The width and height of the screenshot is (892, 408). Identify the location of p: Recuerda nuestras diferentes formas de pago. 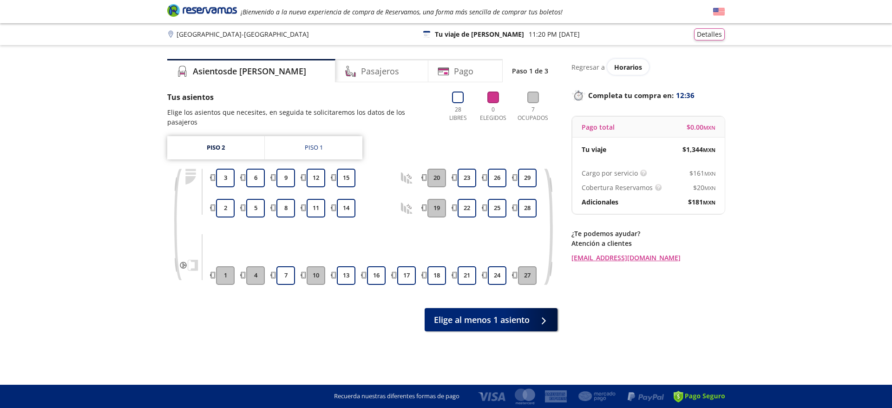
(397, 396).